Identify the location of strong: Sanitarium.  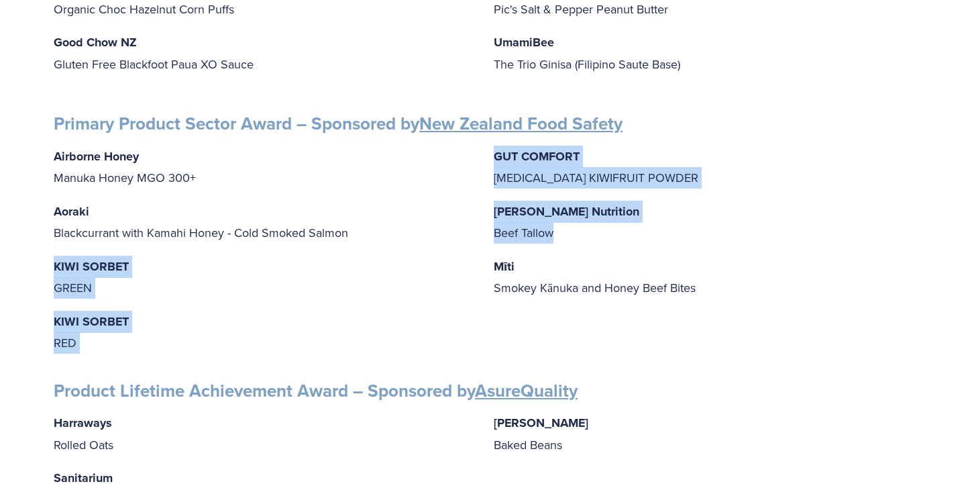
(83, 478).